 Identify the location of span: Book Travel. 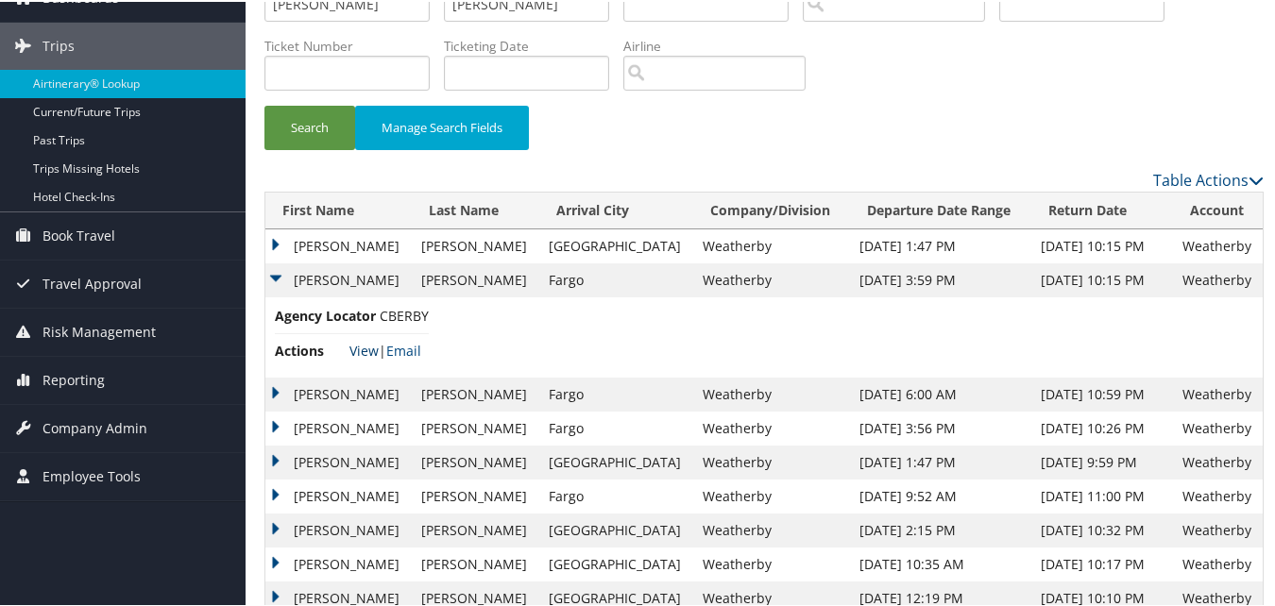
(78, 234).